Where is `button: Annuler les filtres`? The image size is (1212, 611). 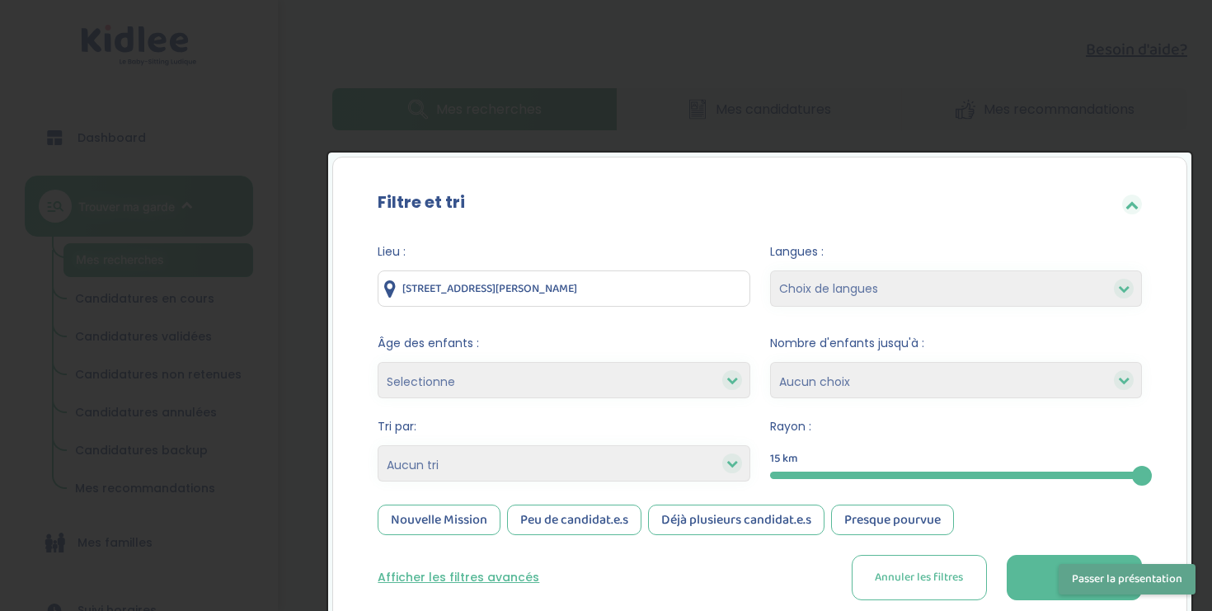
button: Annuler les filtres is located at coordinates (919, 577).